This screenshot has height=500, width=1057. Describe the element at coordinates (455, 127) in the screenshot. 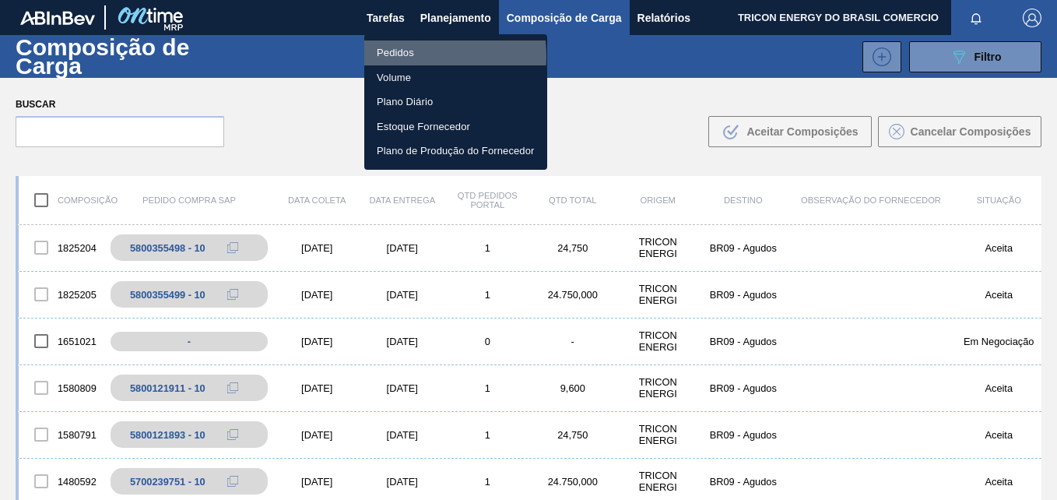

I see `li: Estoque Fornecedor` at that location.